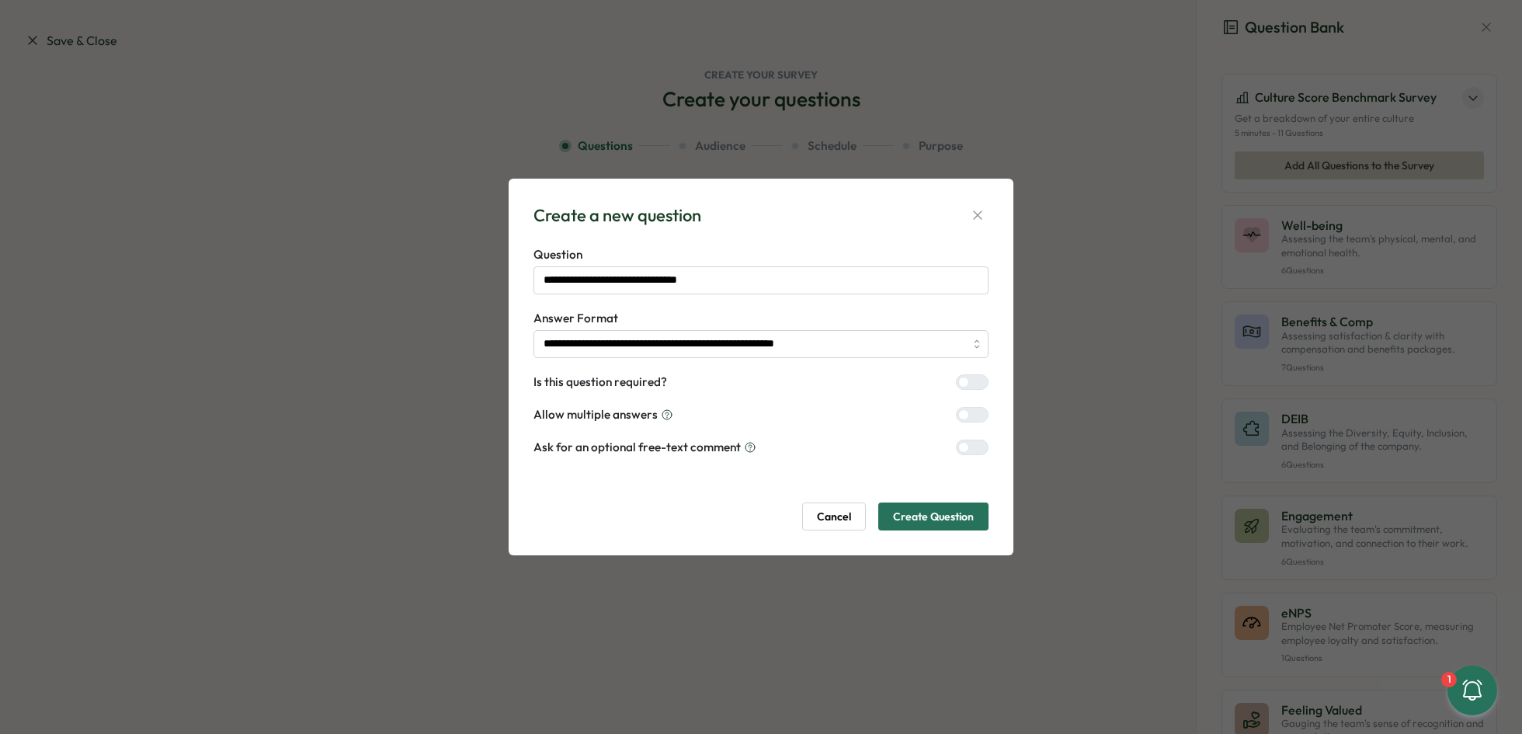 This screenshot has height=734, width=1522. I want to click on div: Create a new question, so click(617, 215).